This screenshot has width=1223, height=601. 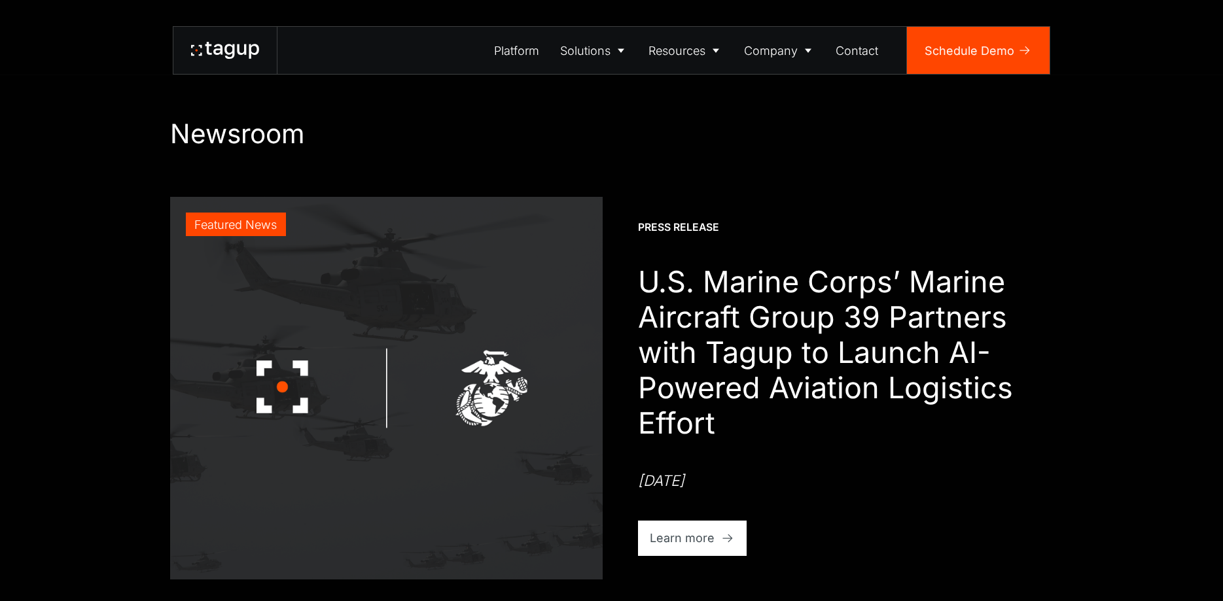 What do you see at coordinates (978, 50) in the screenshot?
I see `a: Schedule Demo` at bounding box center [978, 50].